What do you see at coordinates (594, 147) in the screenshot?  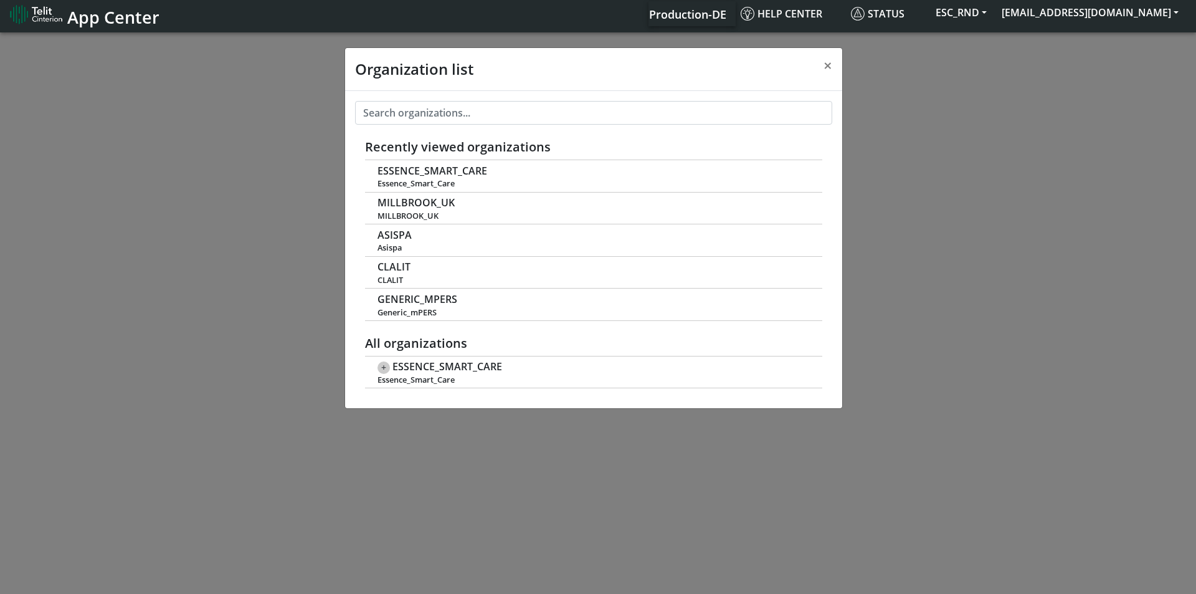 I see `h5: Recently viewed organizations` at bounding box center [594, 147].